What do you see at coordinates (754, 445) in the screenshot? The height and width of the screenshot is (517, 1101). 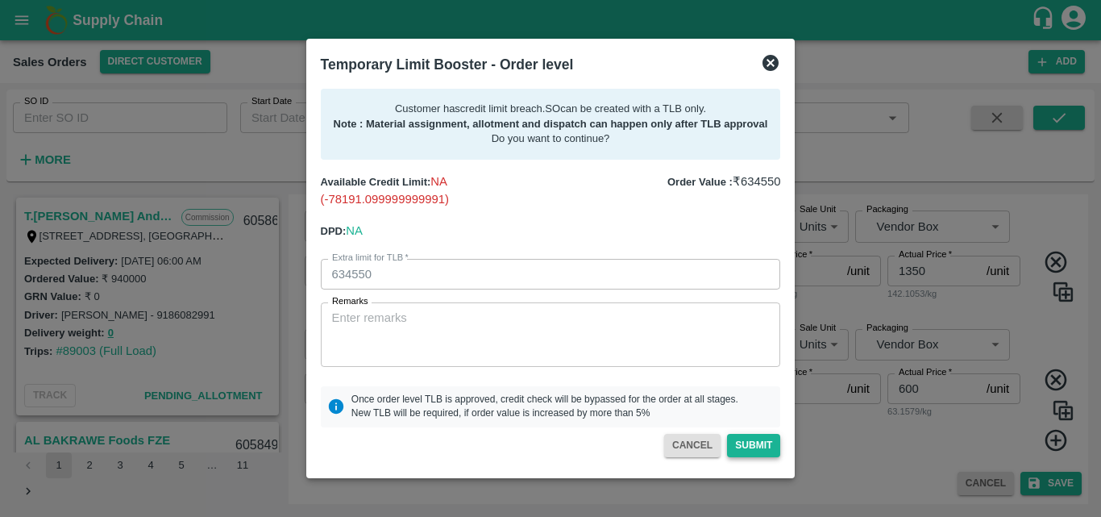 I see `button: Submit` at bounding box center [754, 445].